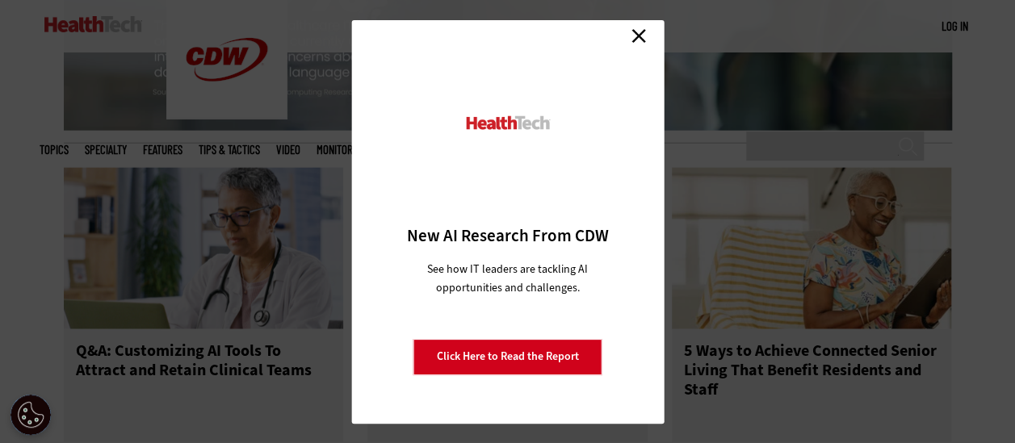  I want to click on h3: New AI Research From CDW, so click(507, 236).